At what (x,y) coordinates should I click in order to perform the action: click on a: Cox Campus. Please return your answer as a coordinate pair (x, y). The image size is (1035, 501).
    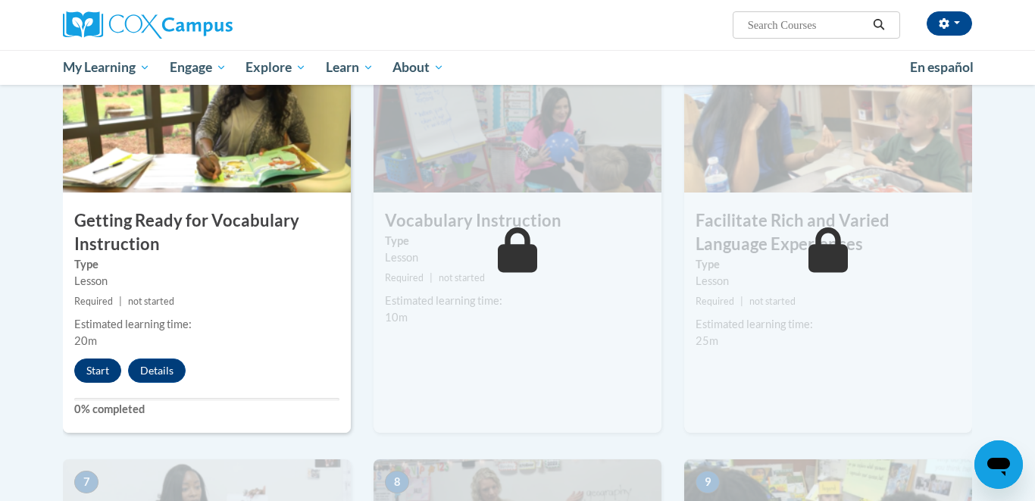
    Looking at the image, I should click on (207, 25).